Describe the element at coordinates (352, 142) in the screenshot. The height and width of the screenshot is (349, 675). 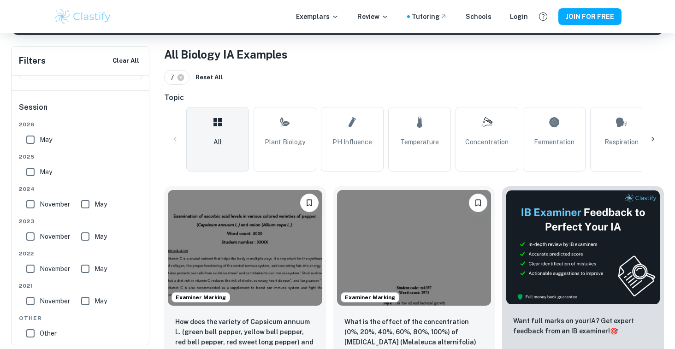
I see `span: pH Influence` at that location.